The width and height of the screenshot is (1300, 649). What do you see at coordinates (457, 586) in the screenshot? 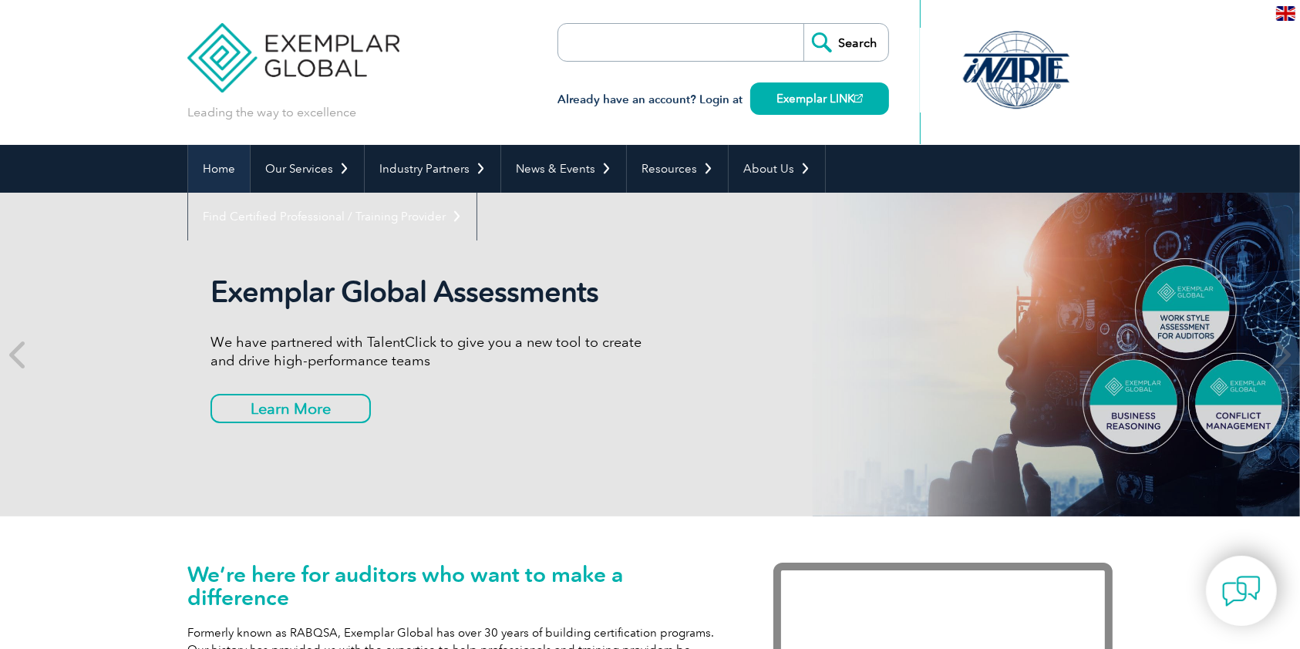
I see `h1: We’re here for auditors who want to make a difference` at bounding box center [457, 586].